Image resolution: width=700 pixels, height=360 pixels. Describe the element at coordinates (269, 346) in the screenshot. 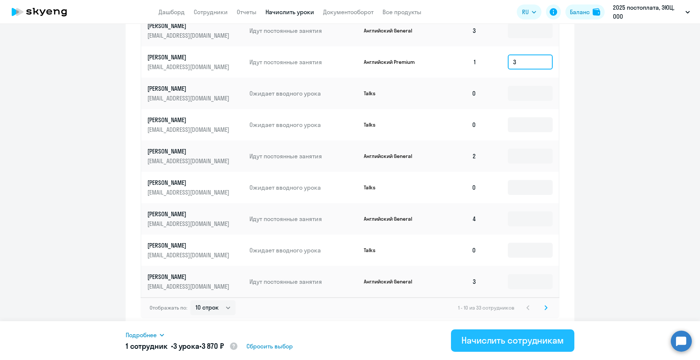

I see `span: Сбросить выбор` at that location.